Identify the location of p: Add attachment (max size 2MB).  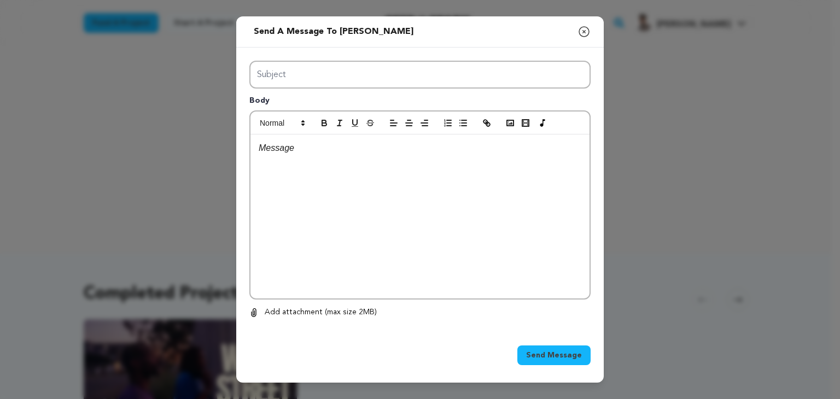
(320, 313).